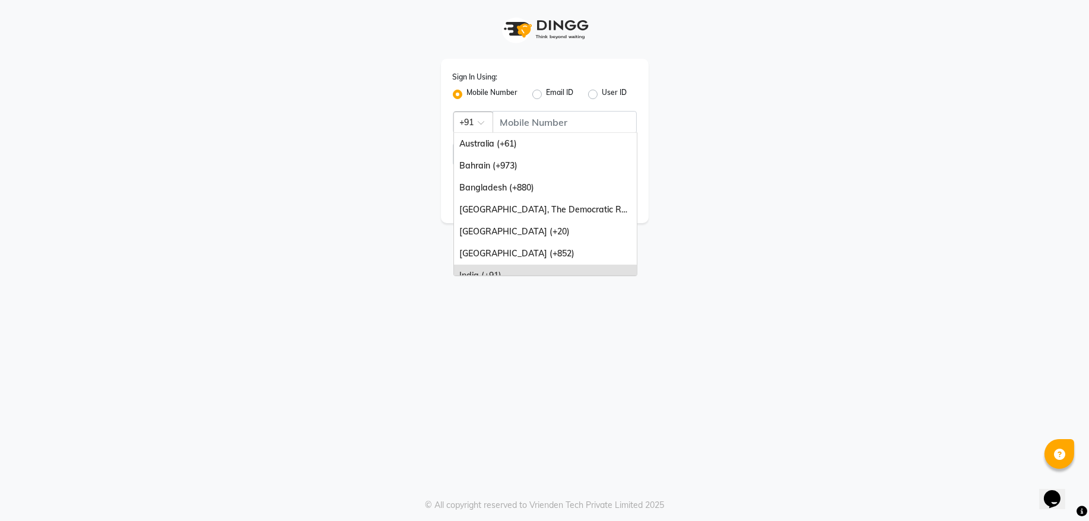 The height and width of the screenshot is (521, 1089). What do you see at coordinates (545, 29) in the screenshot?
I see `img: logo1.svg` at bounding box center [545, 29].